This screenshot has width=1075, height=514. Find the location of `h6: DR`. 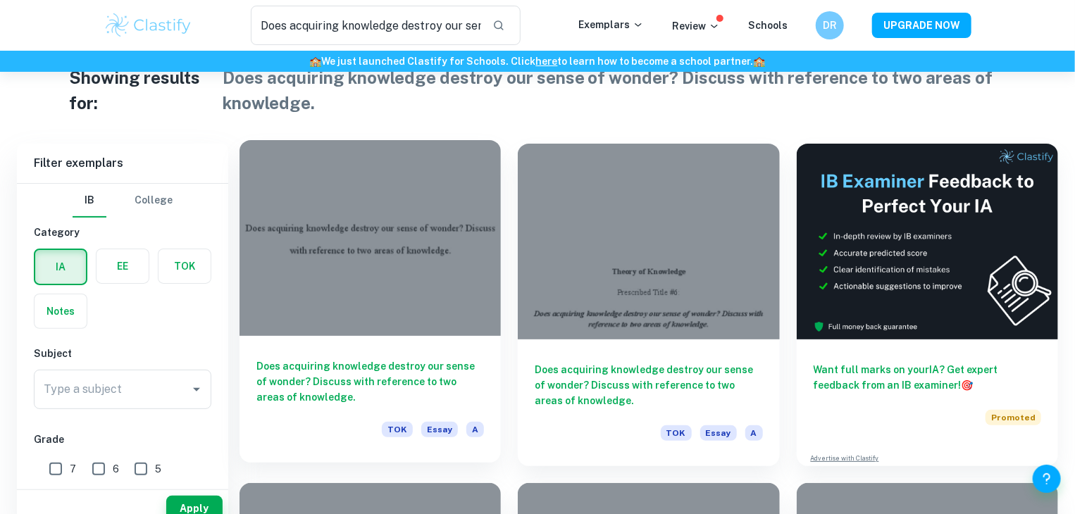

h6: DR is located at coordinates (830, 25).